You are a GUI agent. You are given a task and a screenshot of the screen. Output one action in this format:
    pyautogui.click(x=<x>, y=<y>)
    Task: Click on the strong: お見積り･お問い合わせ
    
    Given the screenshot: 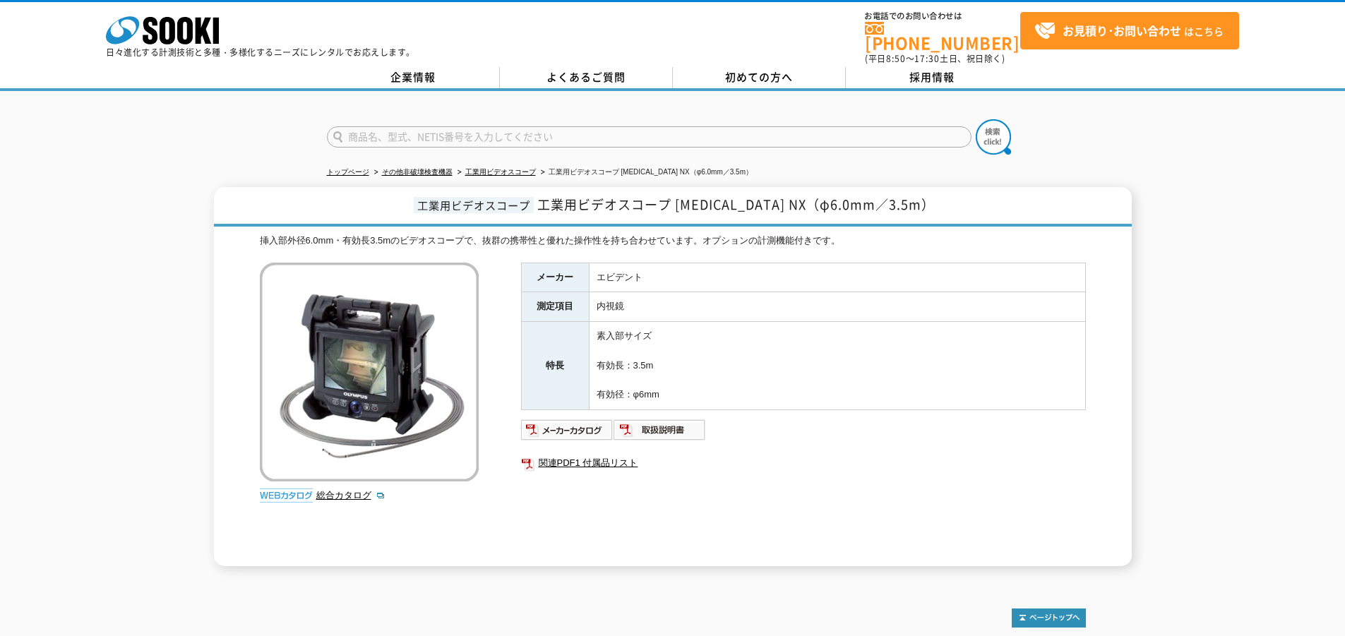 What is the action you would take?
    pyautogui.click(x=1122, y=30)
    